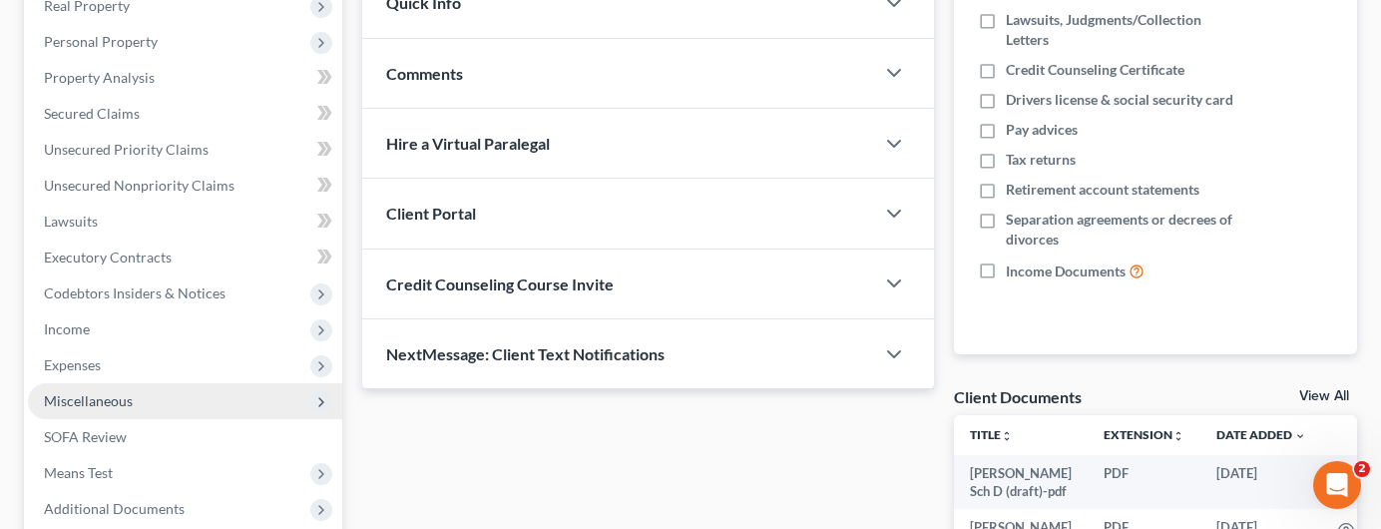  Describe the element at coordinates (1042, 130) in the screenshot. I see `span: Pay advices` at that location.